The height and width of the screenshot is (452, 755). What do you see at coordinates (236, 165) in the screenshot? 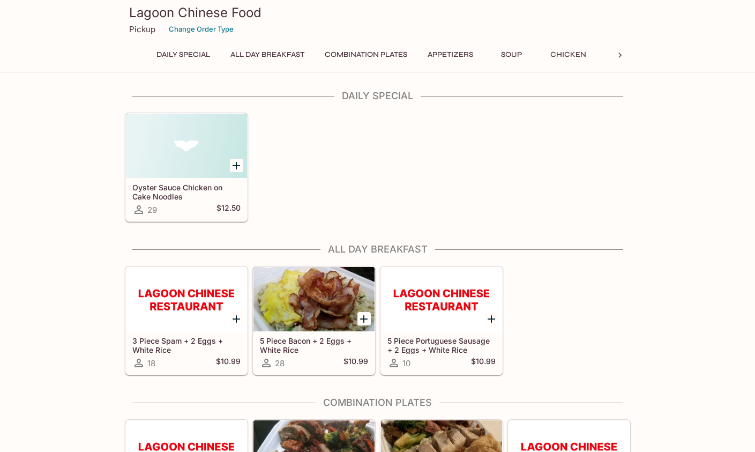
I see `button: Add Oyster Sauce Chicken on Cake Noodles` at bounding box center [236, 165].